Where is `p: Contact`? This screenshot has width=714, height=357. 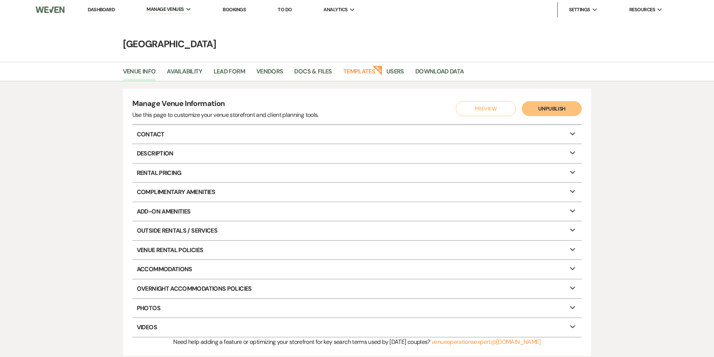 p: Contact is located at coordinates (357, 135).